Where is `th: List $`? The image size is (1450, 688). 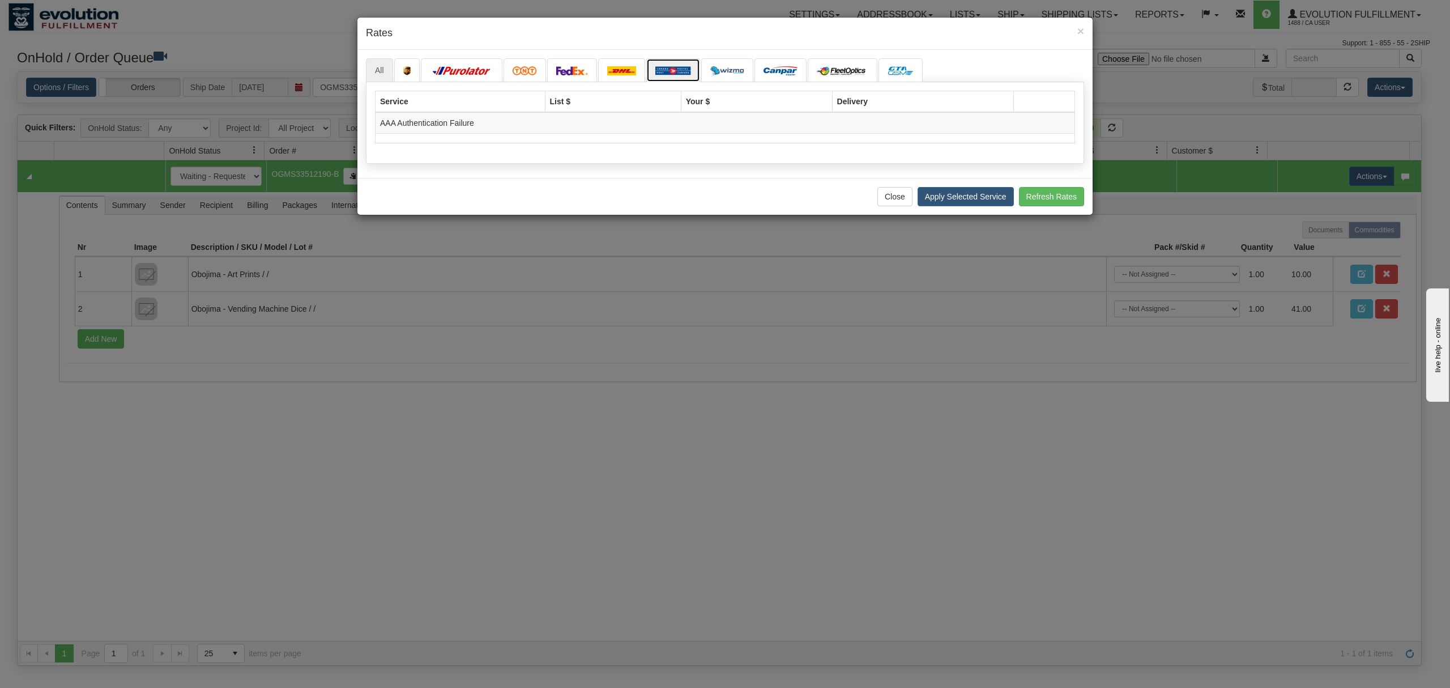
th: List $ is located at coordinates (613, 101).